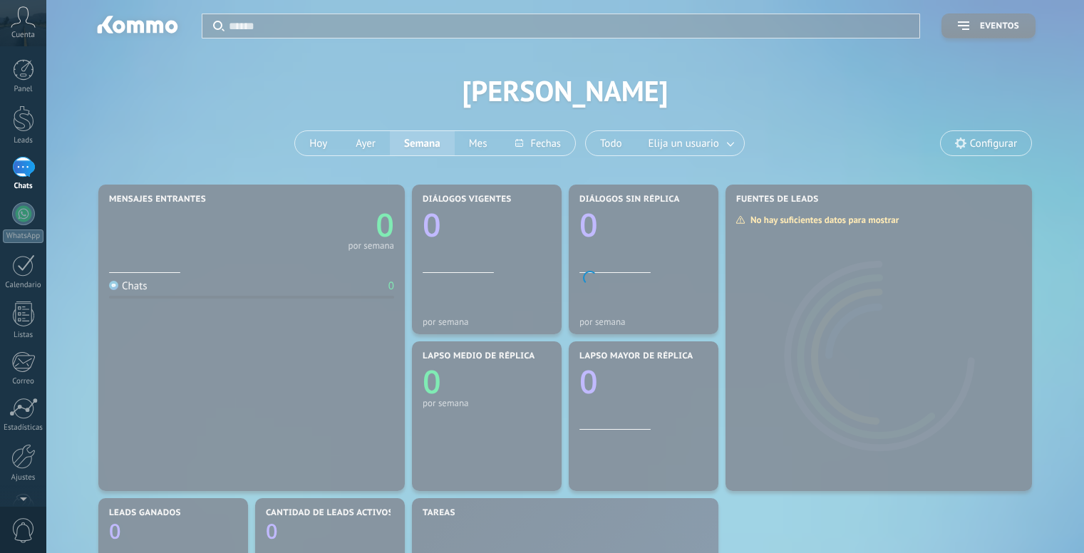  What do you see at coordinates (24, 285) in the screenshot?
I see `div: Calendario` at bounding box center [24, 285].